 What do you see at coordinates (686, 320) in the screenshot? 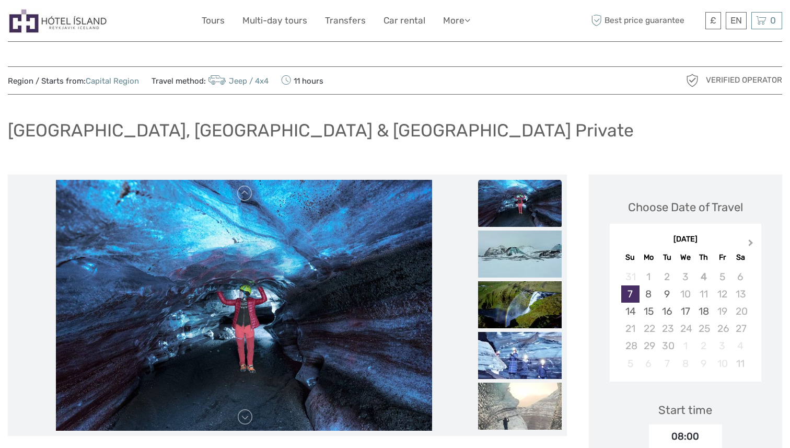
I see `div: month 2025-09` at bounding box center [686, 320].